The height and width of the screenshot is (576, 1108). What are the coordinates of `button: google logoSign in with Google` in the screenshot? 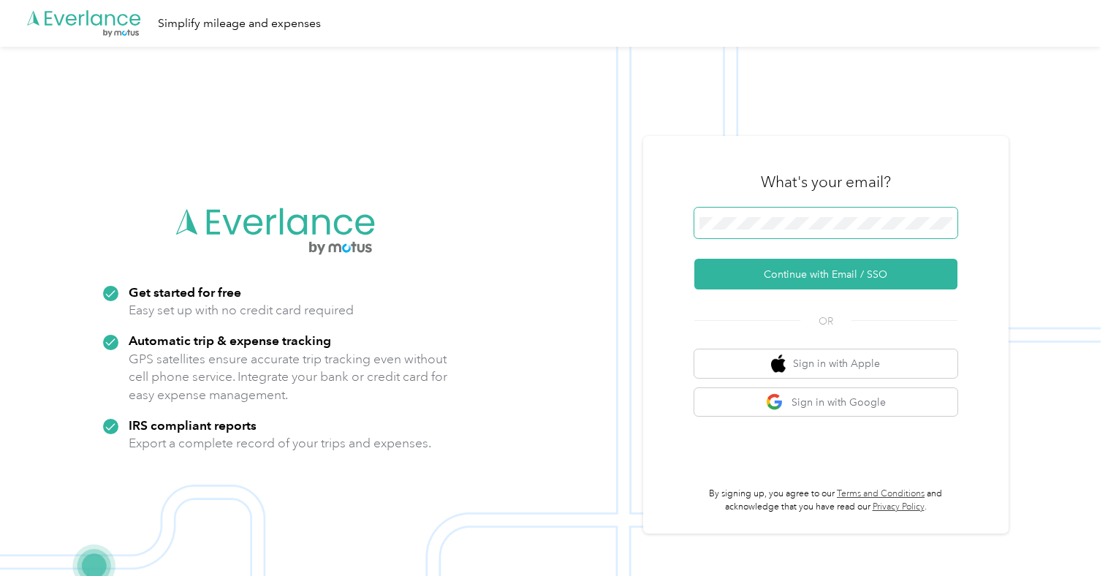 It's located at (826, 402).